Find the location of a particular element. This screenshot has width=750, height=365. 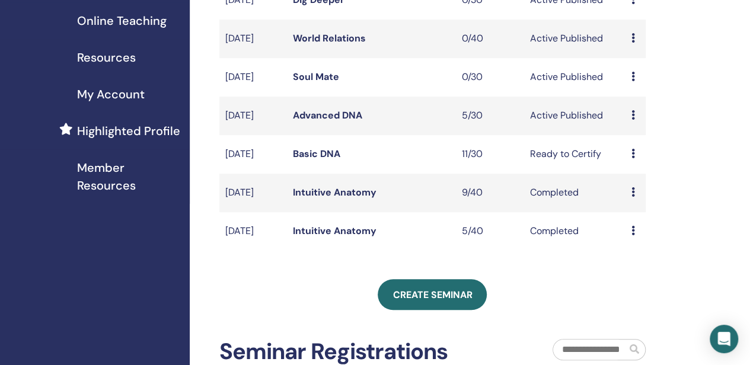

td: 5/40 is located at coordinates (489, 231).